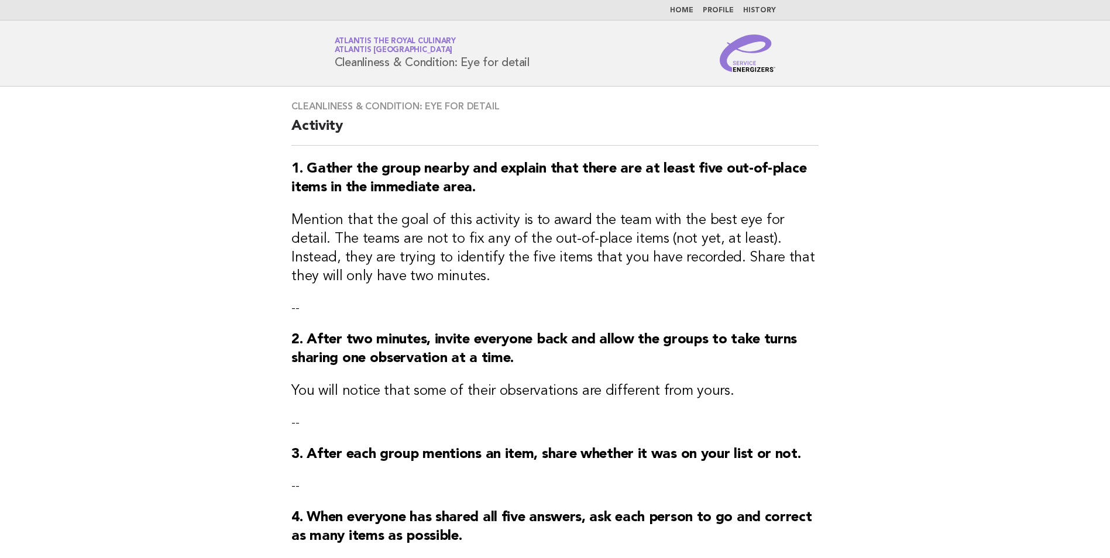 The width and height of the screenshot is (1110, 558). Describe the element at coordinates (551, 527) in the screenshot. I see `strong: 4. When everyone has shared all five answers, ask each person to go and correct as many items as ...` at that location.